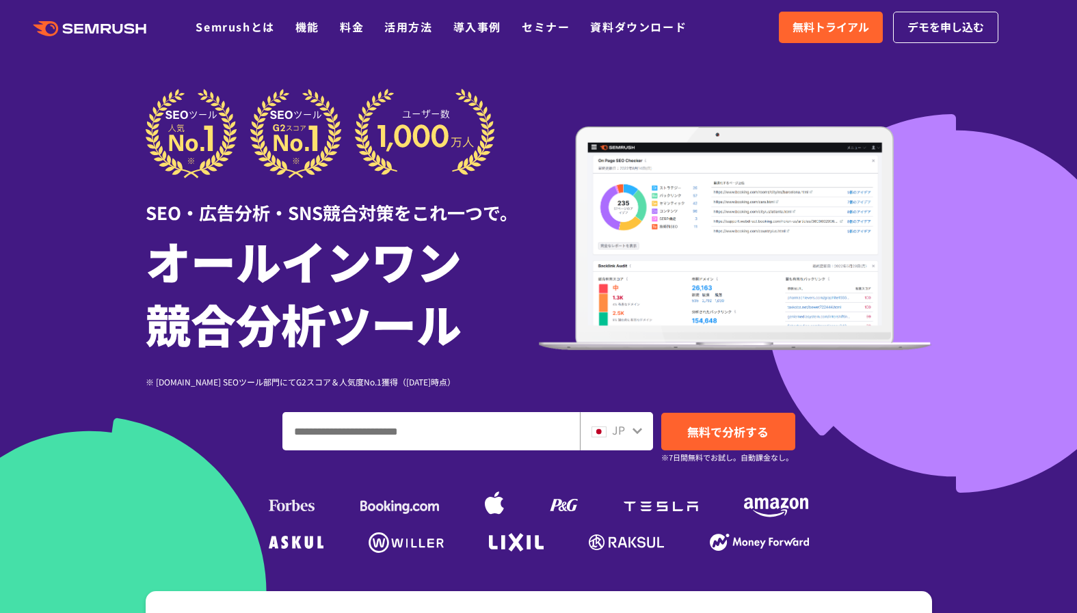 The image size is (1077, 613). What do you see at coordinates (342, 202) in the screenshot?
I see `div: SEO・広告分析・SNS競合対策をこれ一つで。` at bounding box center [342, 202].